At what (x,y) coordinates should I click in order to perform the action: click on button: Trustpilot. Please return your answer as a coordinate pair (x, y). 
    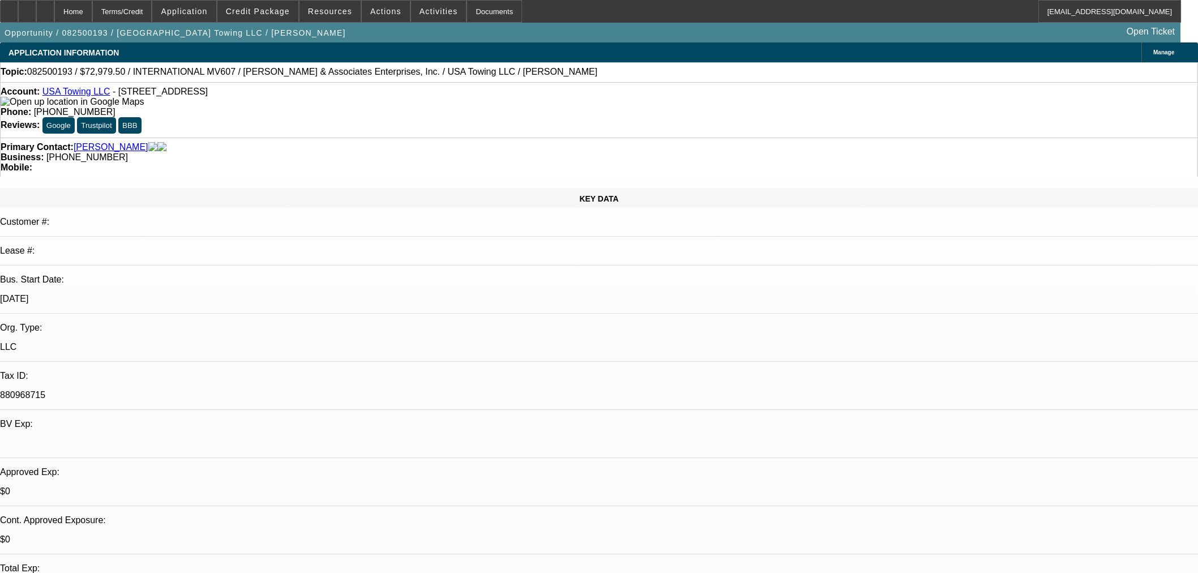
    Looking at the image, I should click on (96, 125).